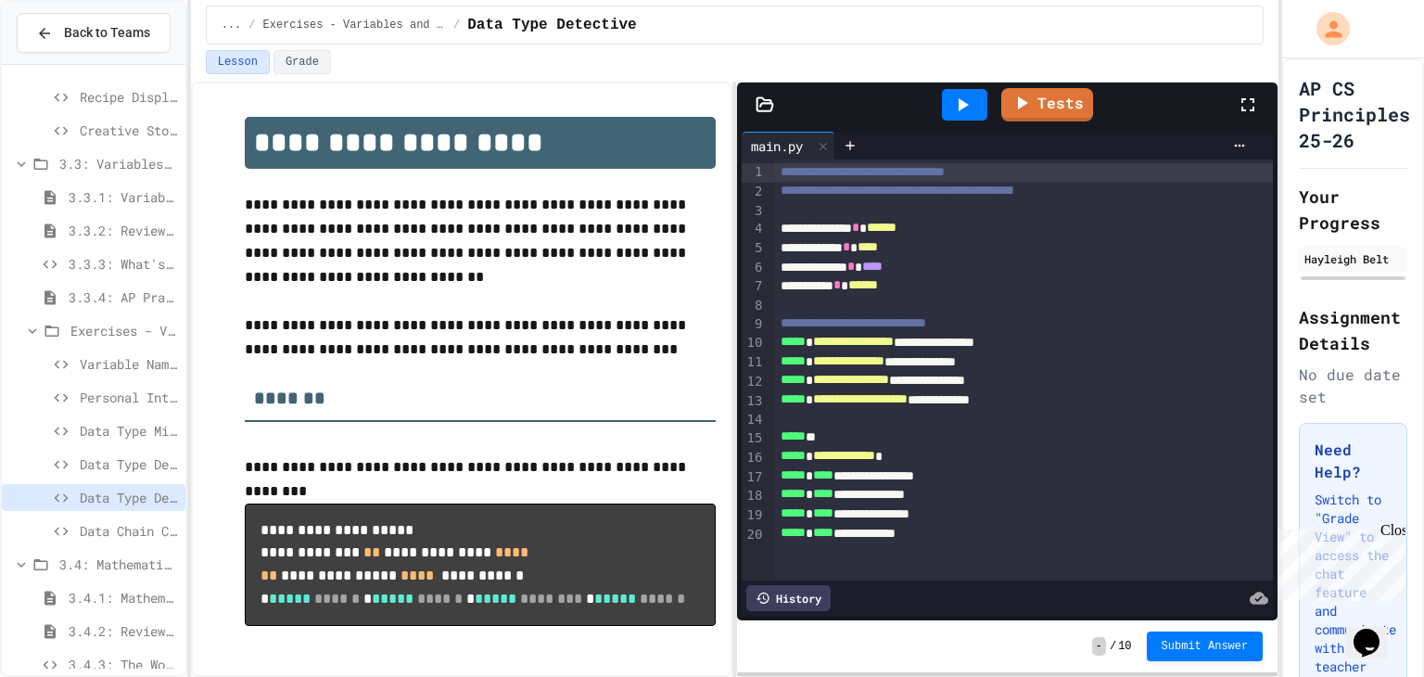 The height and width of the screenshot is (677, 1424). I want to click on h1: AP CS Principles 25-26, so click(1355, 114).